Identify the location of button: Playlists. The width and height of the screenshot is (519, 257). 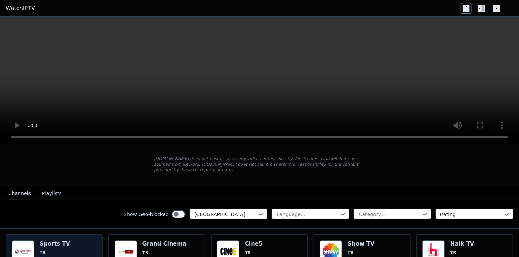
(52, 194).